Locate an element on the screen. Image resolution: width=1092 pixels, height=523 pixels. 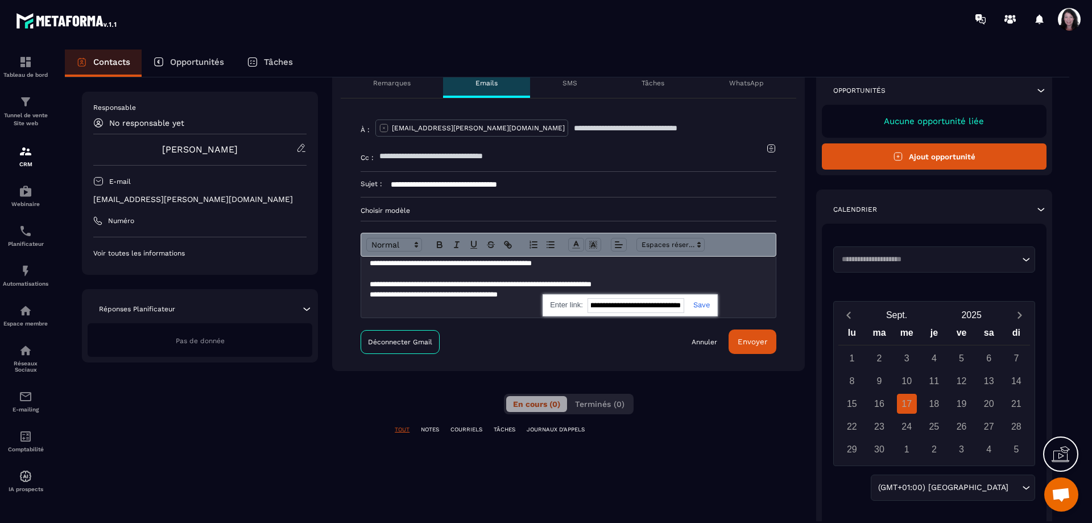
div: ve is located at coordinates (961, 335).